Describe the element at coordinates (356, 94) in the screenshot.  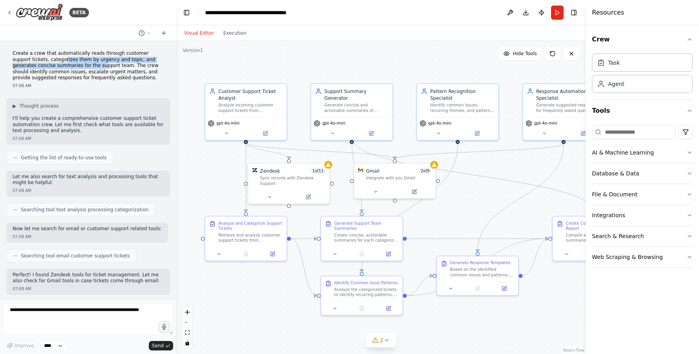
I see `div: Support Summary Generator` at that location.